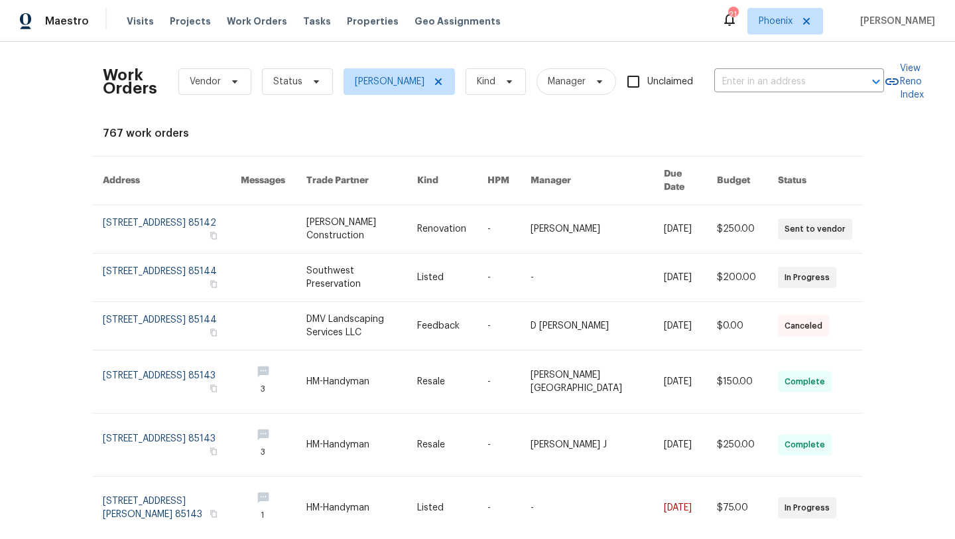 The height and width of the screenshot is (539, 955). I want to click on div: 767 work orders, so click(478, 133).